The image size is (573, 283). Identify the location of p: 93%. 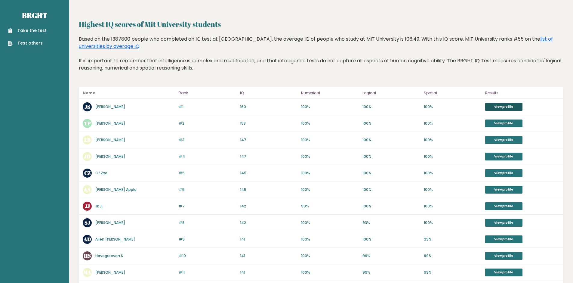
(391, 222).